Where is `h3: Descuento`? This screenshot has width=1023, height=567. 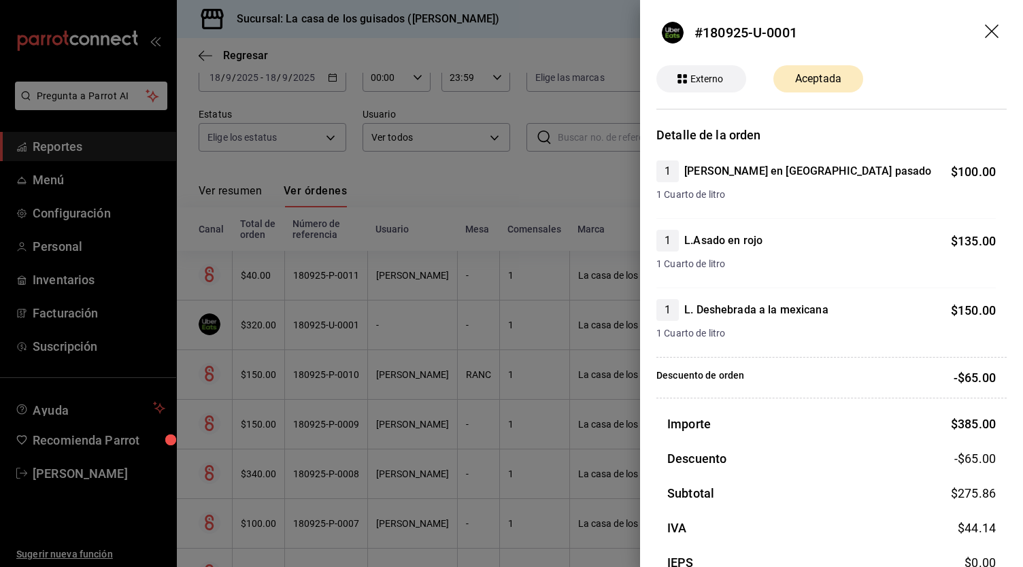 h3: Descuento is located at coordinates (696, 458).